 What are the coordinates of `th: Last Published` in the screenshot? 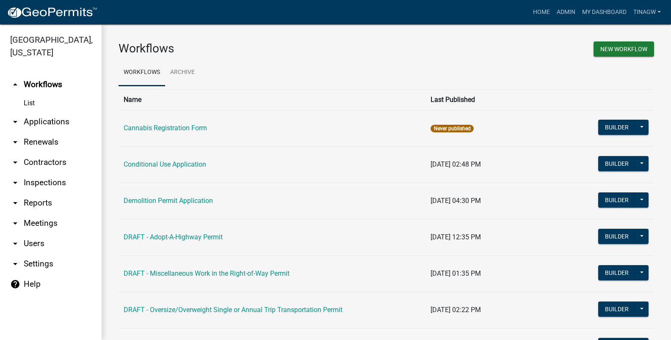 It's located at (498, 100).